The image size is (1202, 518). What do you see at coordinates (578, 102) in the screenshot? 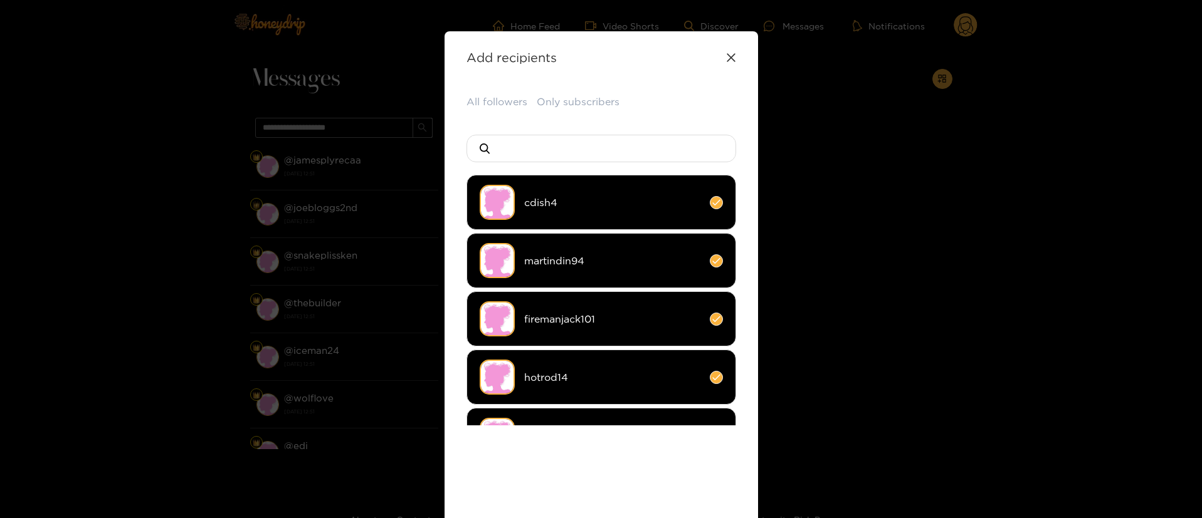
I see `button: Only subscribers` at bounding box center [578, 102].